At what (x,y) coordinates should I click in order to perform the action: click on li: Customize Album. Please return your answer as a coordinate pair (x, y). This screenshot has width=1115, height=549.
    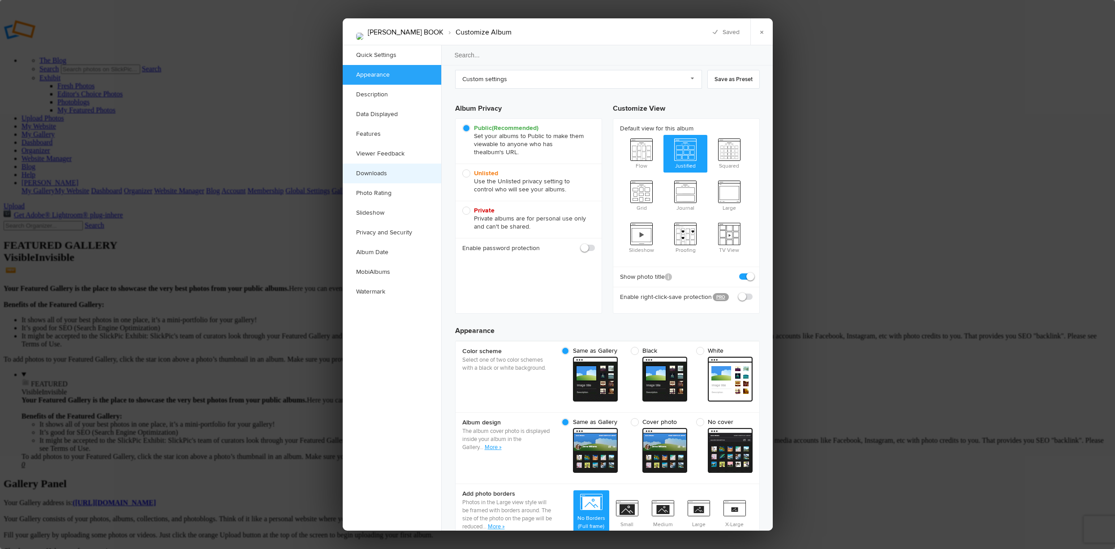
    Looking at the image, I should click on (477, 32).